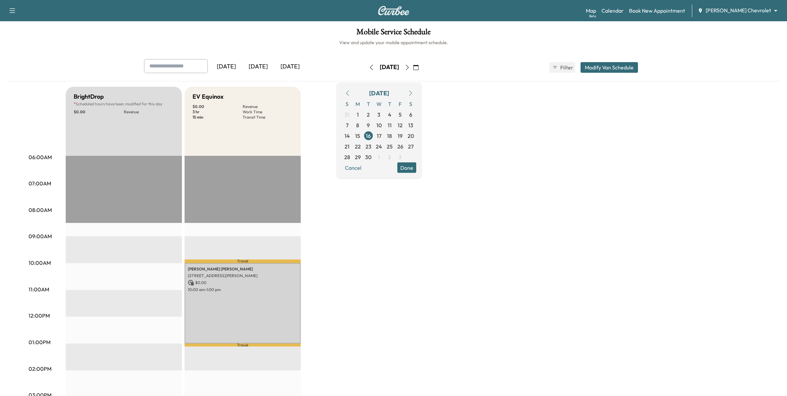 This screenshot has height=396, width=787. Describe the element at coordinates (411, 146) in the screenshot. I see `span: 27` at that location.